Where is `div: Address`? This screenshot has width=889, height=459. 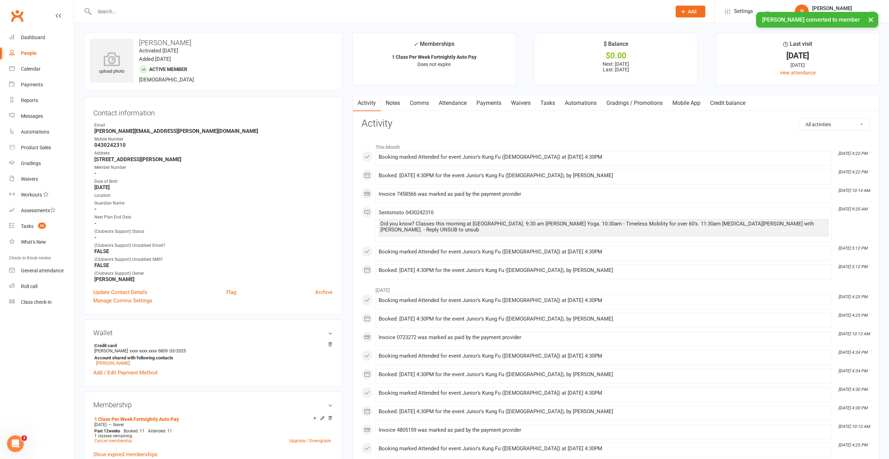 div: Address is located at coordinates (213, 153).